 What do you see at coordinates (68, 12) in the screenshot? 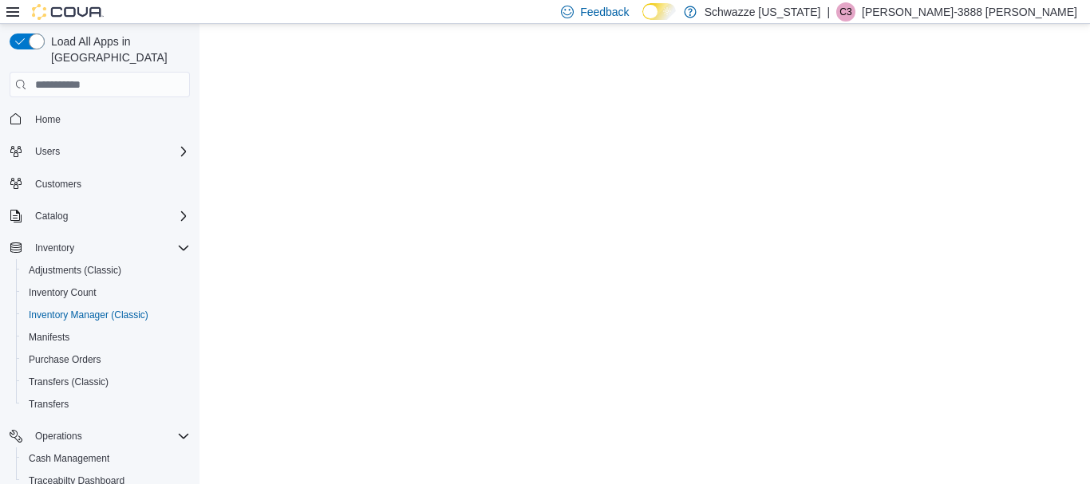
I see `img: Cova` at bounding box center [68, 12].